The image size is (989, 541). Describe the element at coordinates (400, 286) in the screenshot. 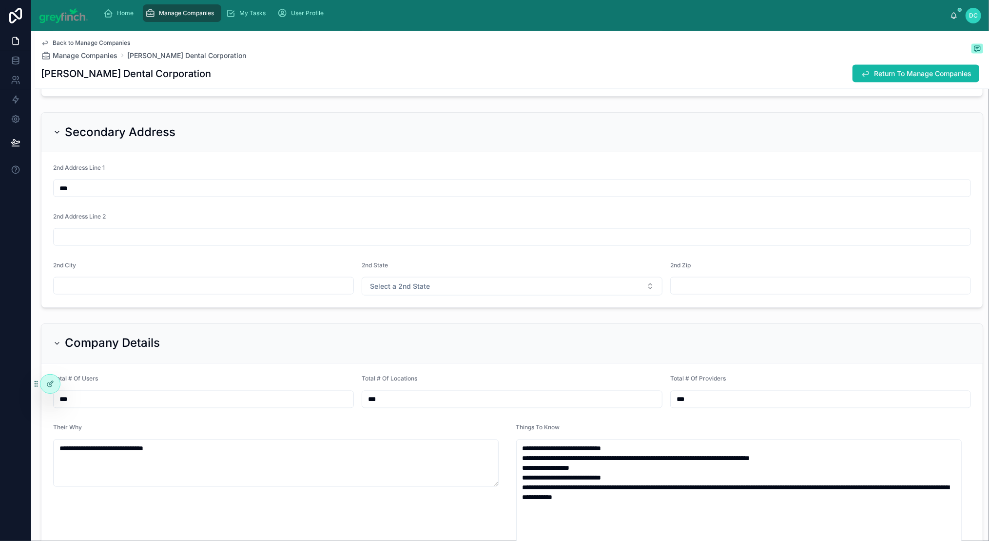

I see `span: Select a 2nd State` at that location.